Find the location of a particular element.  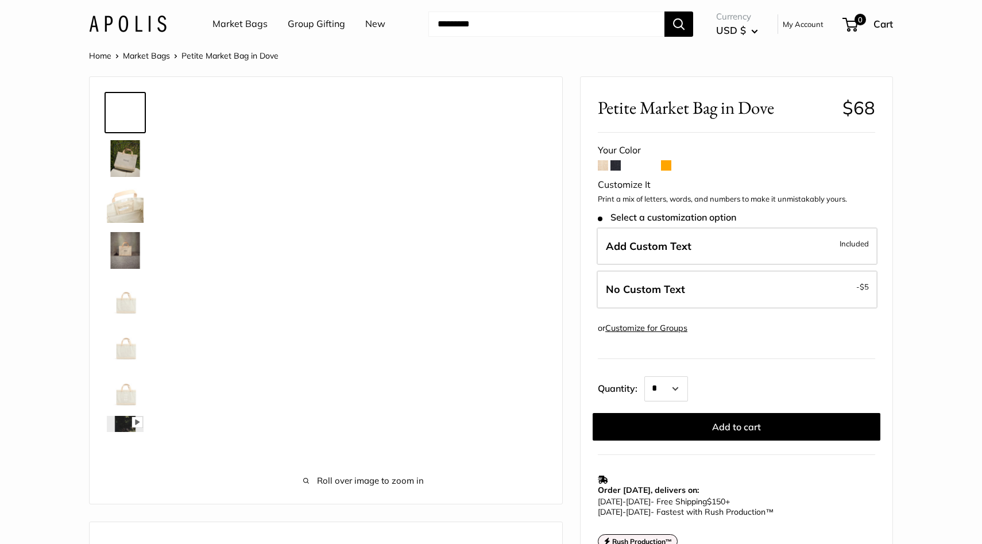

a: Customize for Groups is located at coordinates (646, 328).